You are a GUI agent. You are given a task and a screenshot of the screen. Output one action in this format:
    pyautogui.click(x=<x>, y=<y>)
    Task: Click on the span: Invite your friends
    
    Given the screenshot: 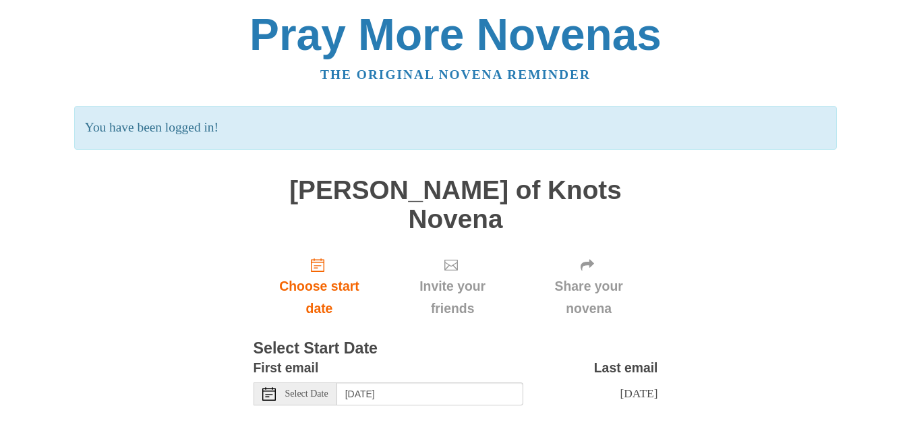 What is the action you would take?
    pyautogui.click(x=452, y=297)
    